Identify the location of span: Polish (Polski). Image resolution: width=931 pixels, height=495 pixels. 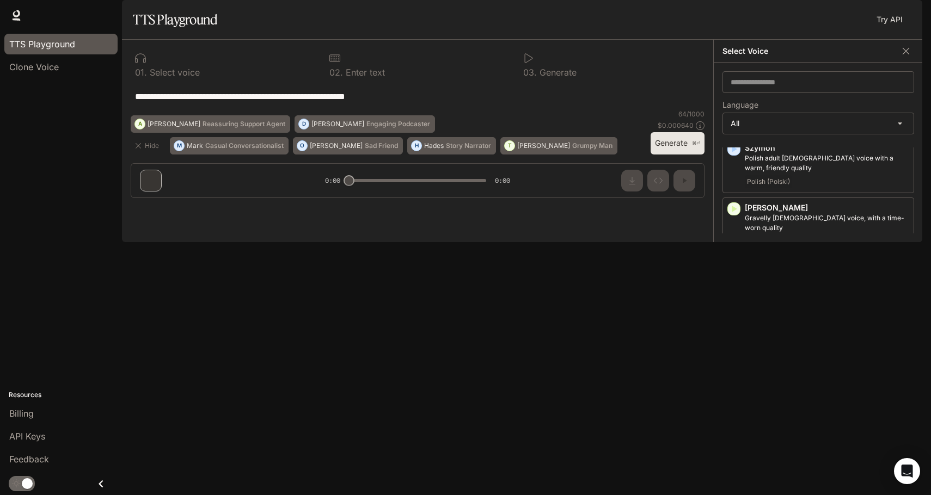
(768, 182).